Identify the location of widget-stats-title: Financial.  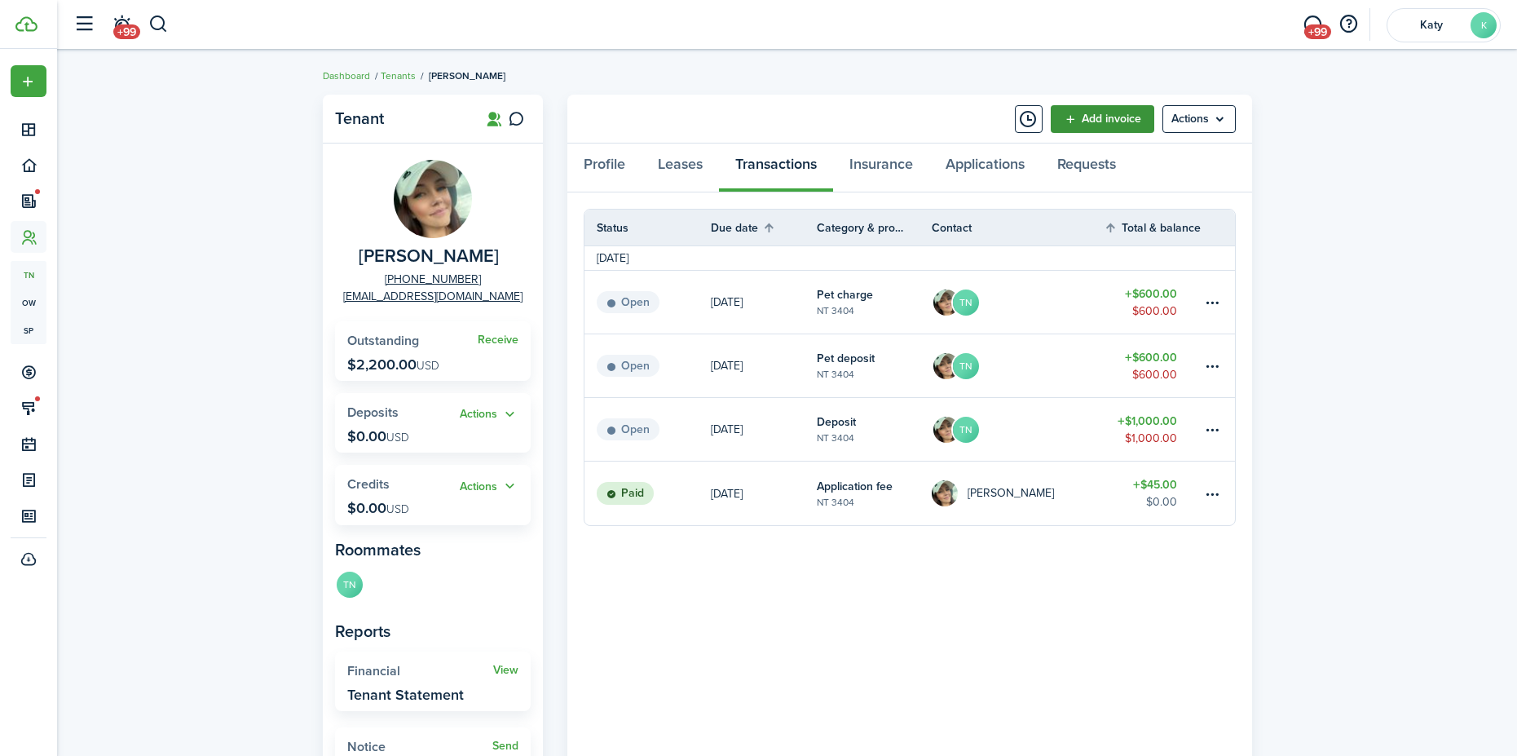
(420, 671).